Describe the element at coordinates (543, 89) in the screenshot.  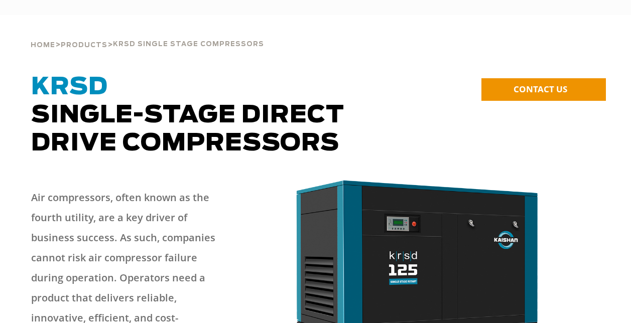
I see `a: CONTACT US` at that location.